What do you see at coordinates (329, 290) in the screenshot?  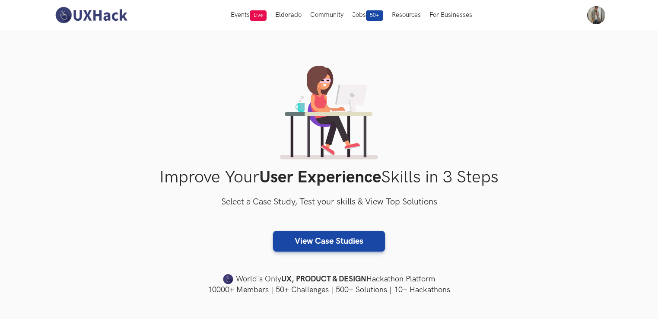 I see `h4: 10000+ Members | 50+ Challenges | 500+ Solutions | 10+ Hackathons` at bounding box center [329, 290].